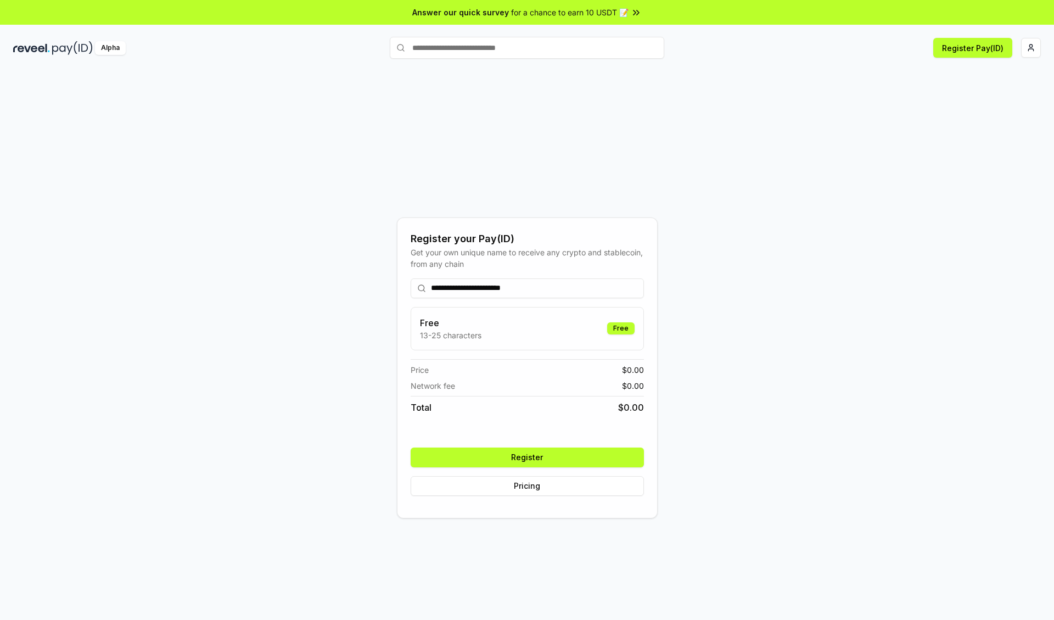  What do you see at coordinates (621, 328) in the screenshot?
I see `div: Free` at bounding box center [621, 328].